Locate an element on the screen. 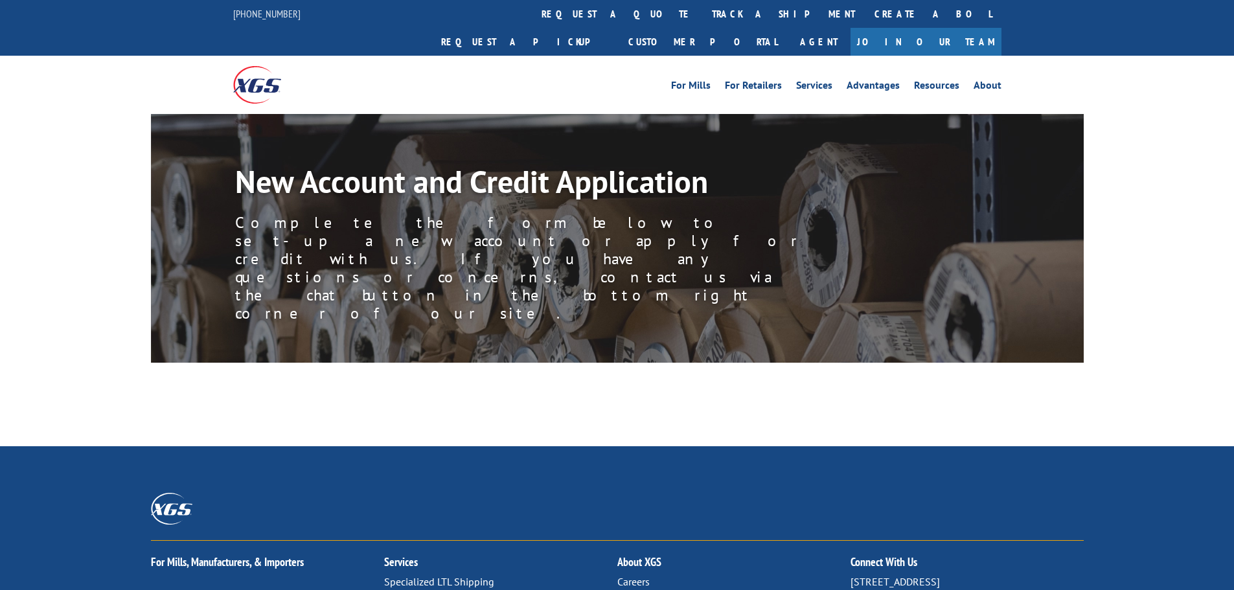 The height and width of the screenshot is (590, 1234). img: XGS_Logos_ALL_2024_All_White is located at coordinates (172, 508).